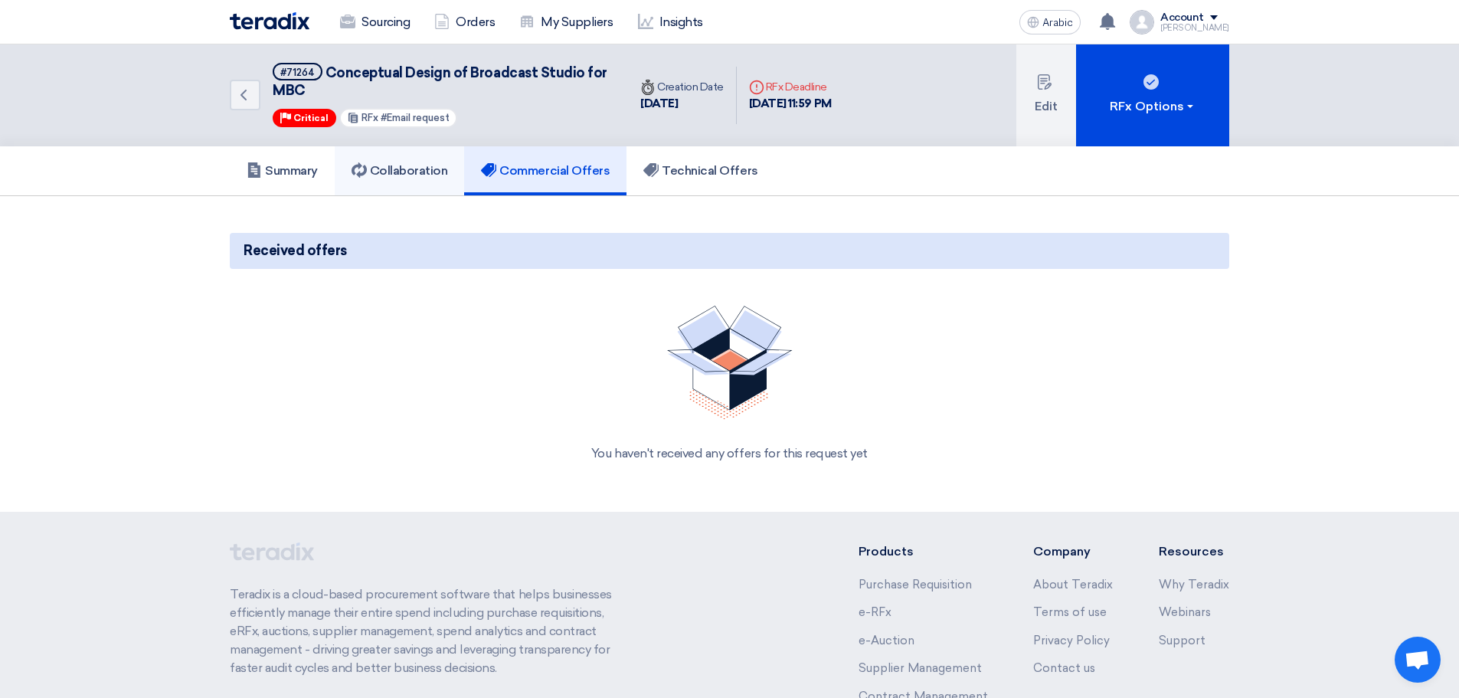 The image size is (1459, 698). I want to click on font: Sourcing, so click(385, 21).